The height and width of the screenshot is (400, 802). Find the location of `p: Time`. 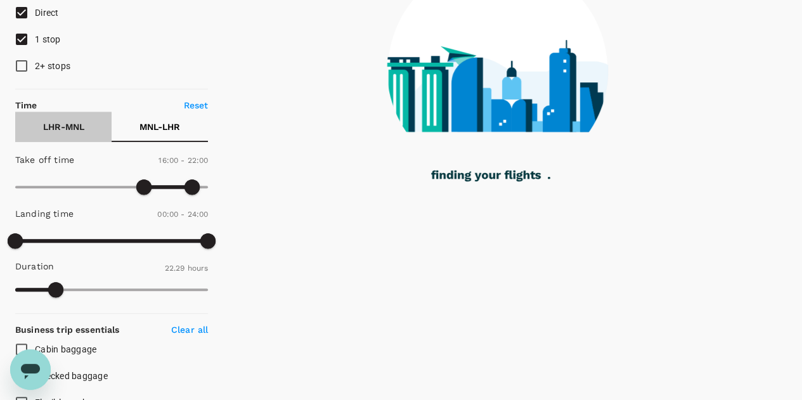

p: Time is located at coordinates (26, 105).